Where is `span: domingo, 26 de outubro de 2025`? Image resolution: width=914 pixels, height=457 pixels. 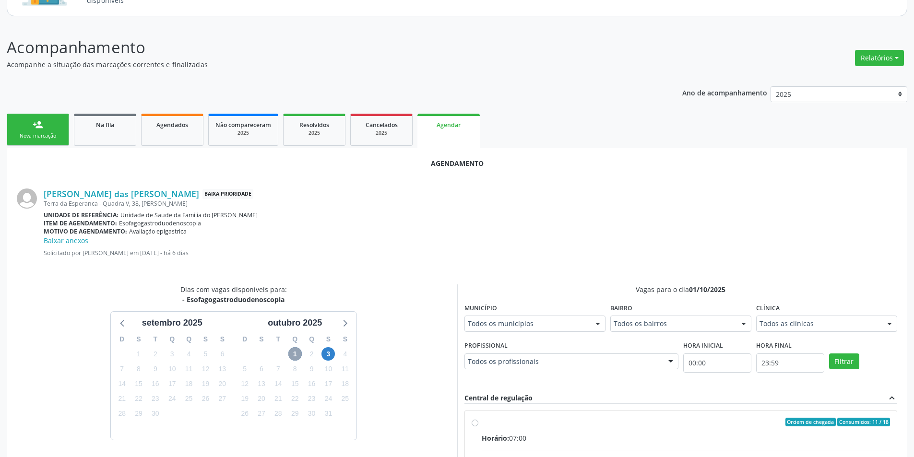
span: domingo, 26 de outubro de 2025 is located at coordinates (245, 414).